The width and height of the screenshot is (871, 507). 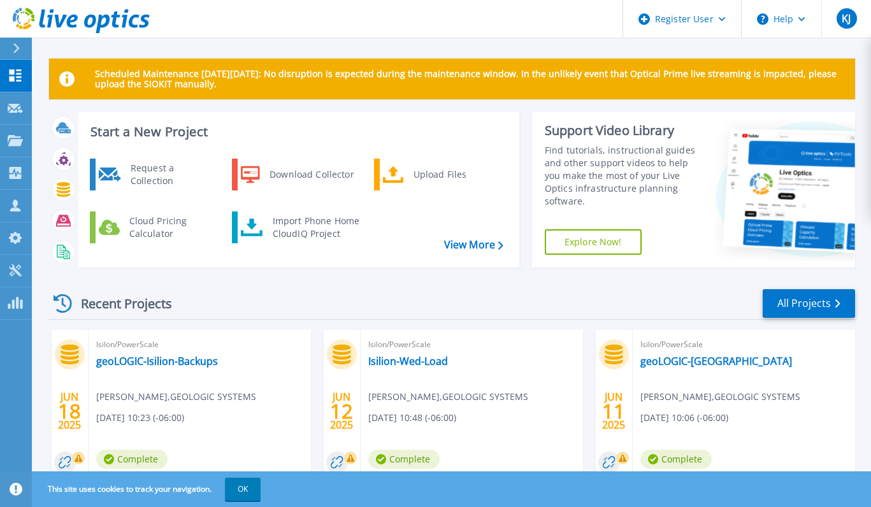 I want to click on span: 18, so click(x=69, y=411).